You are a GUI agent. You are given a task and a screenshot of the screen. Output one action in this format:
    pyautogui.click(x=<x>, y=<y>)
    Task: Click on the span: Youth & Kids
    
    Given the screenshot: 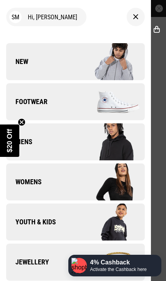 What is the action you would take?
    pyautogui.click(x=31, y=222)
    